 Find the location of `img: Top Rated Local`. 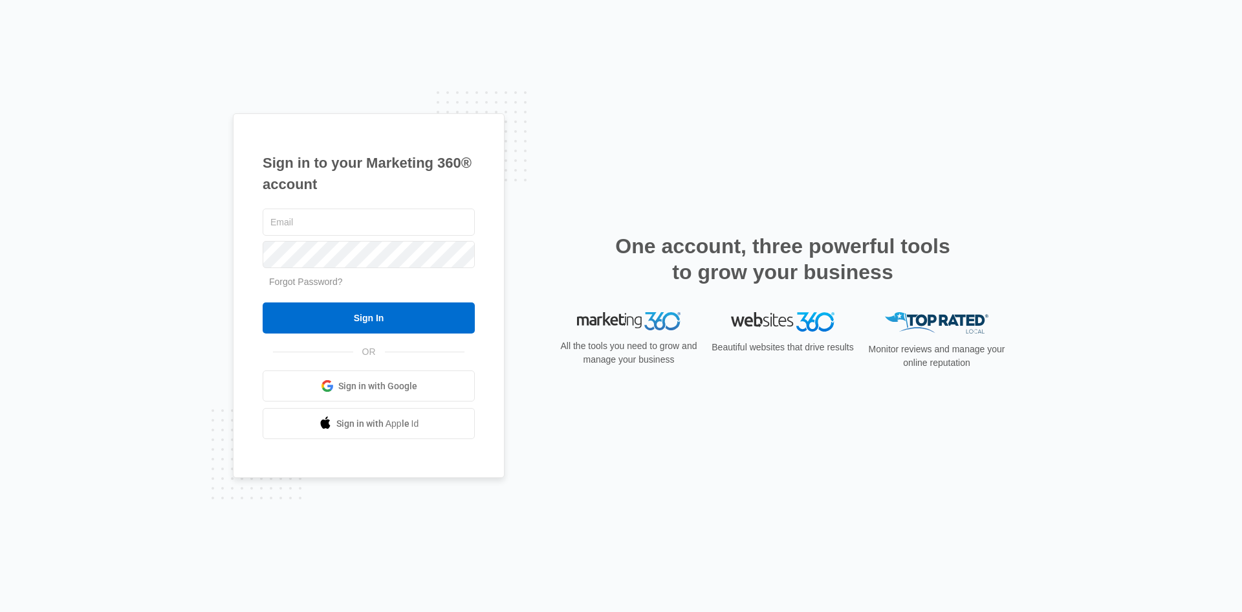

img: Top Rated Local is located at coordinates (937, 322).